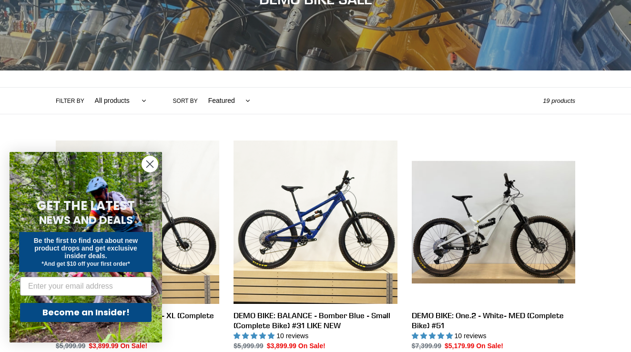 This screenshot has height=352, width=631. Describe the element at coordinates (86, 220) in the screenshot. I see `span: NEWS AND DEALS` at that location.